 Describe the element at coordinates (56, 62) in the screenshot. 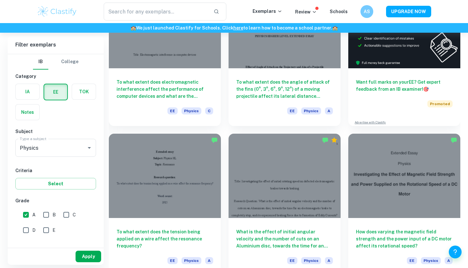

I see `div: Filter type choice` at that location.